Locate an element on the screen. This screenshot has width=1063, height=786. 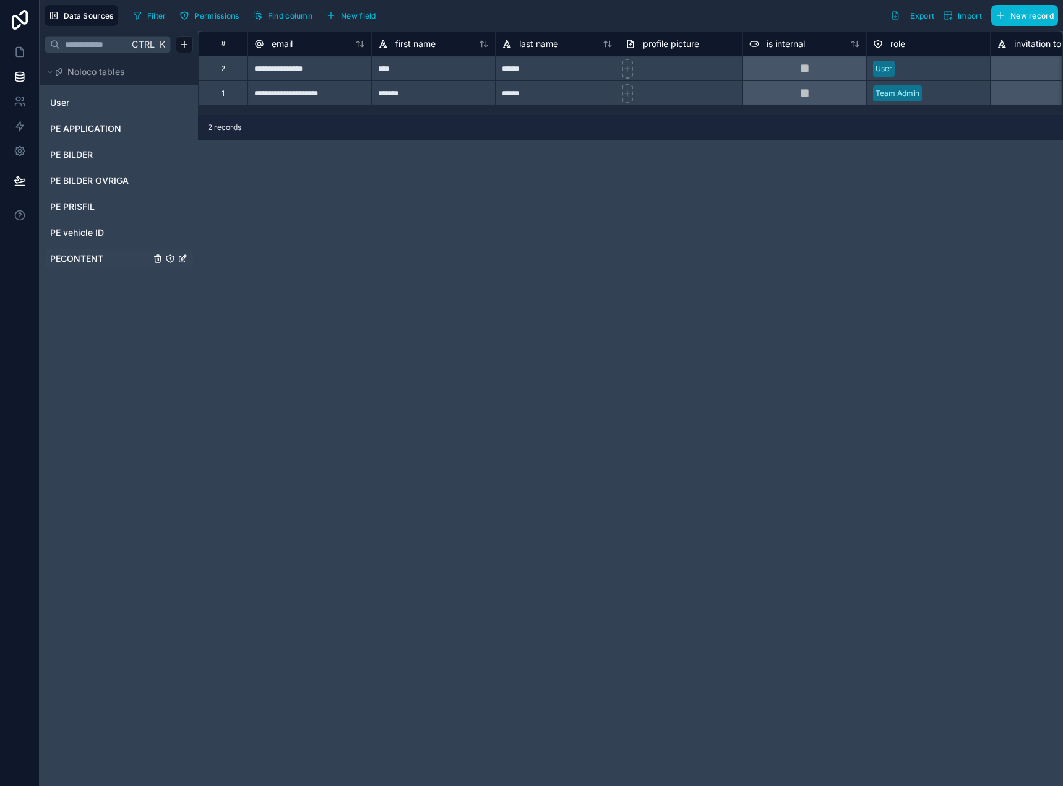
div: PECONTENT is located at coordinates (119, 259).